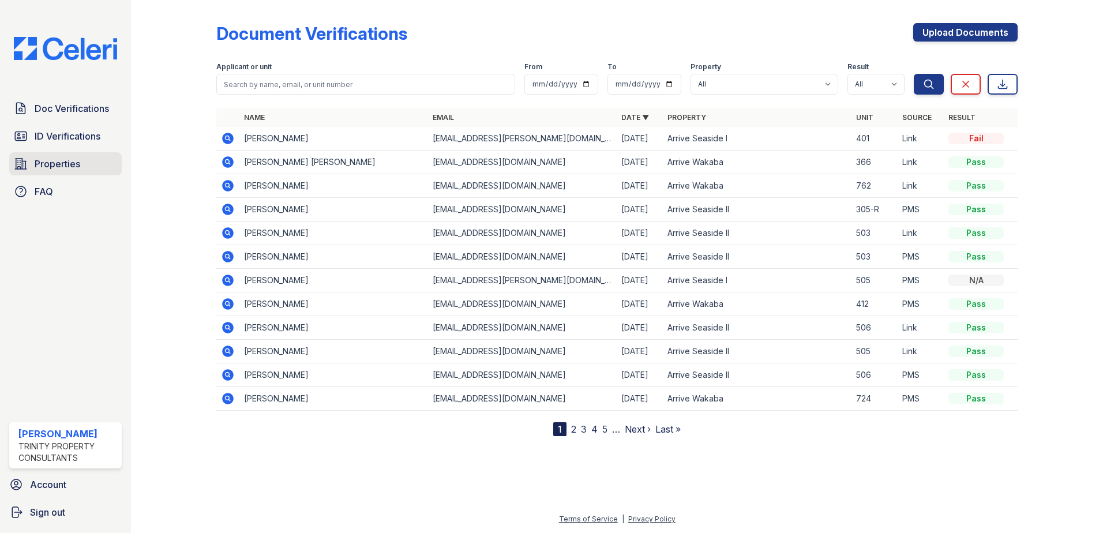  I want to click on span: Sign out, so click(47, 512).